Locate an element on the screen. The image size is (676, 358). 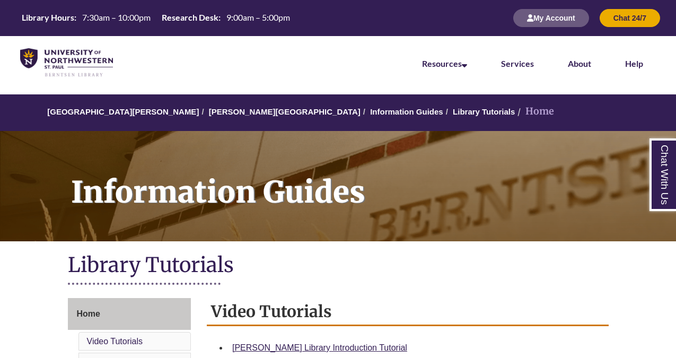
a: Video Tutorials is located at coordinates (115, 341).